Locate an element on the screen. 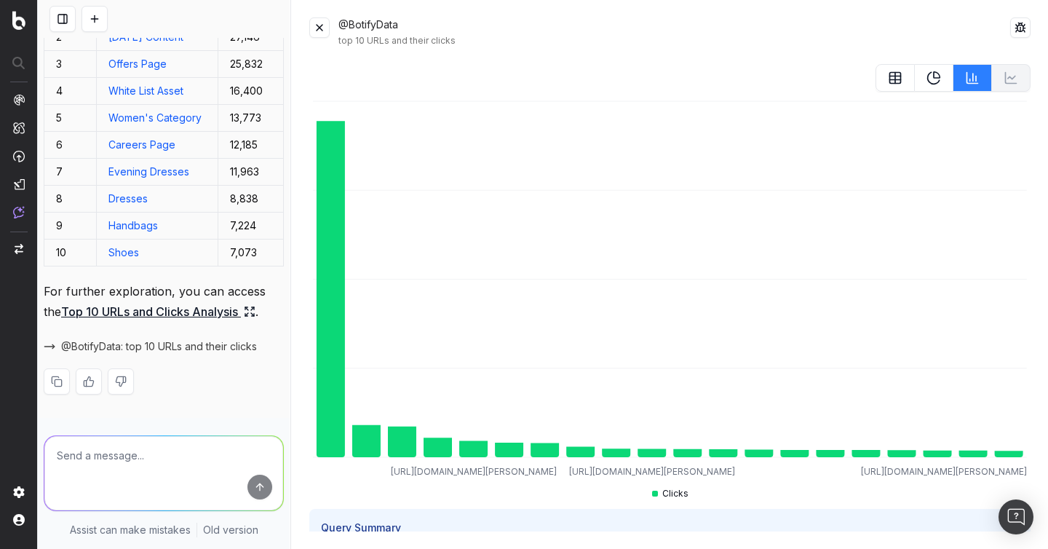 Image resolution: width=1048 pixels, height=549 pixels. td: 10 is located at coordinates (71, 252).